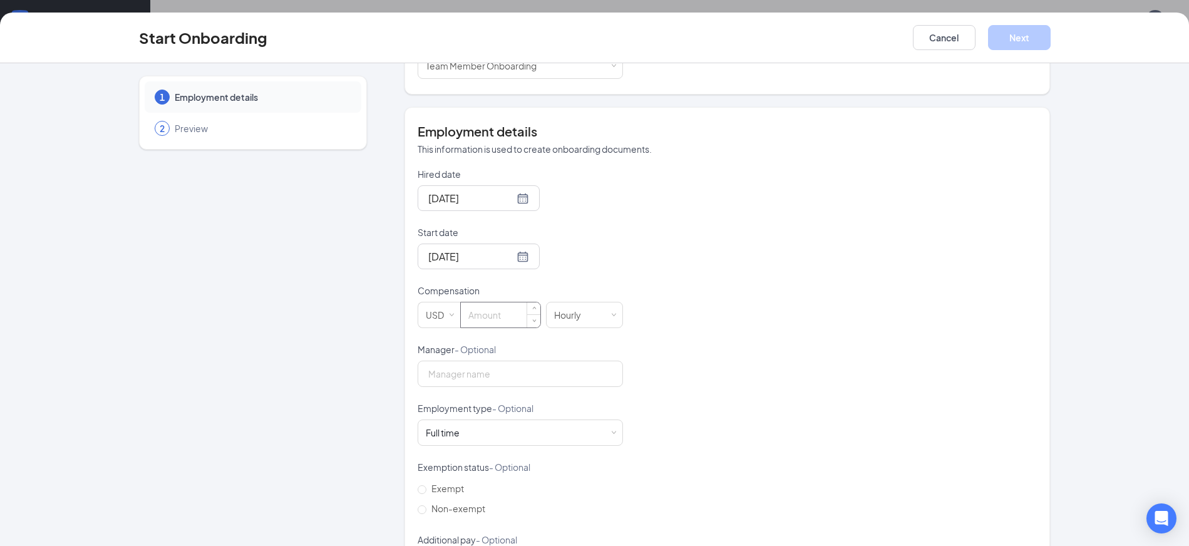  Describe the element at coordinates (1019, 38) in the screenshot. I see `button: Next` at that location.